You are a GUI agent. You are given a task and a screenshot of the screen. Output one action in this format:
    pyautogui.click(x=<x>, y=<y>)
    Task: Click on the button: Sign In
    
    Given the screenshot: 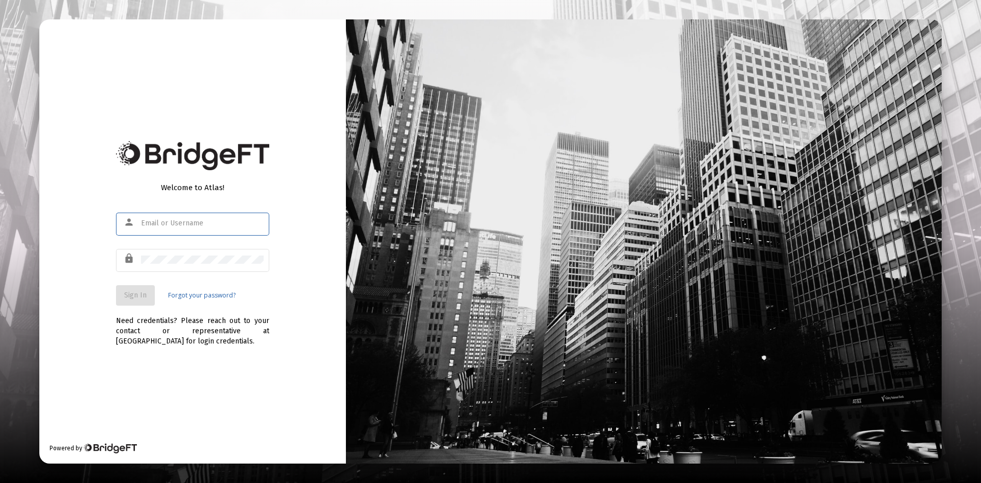 What is the action you would take?
    pyautogui.click(x=135, y=295)
    